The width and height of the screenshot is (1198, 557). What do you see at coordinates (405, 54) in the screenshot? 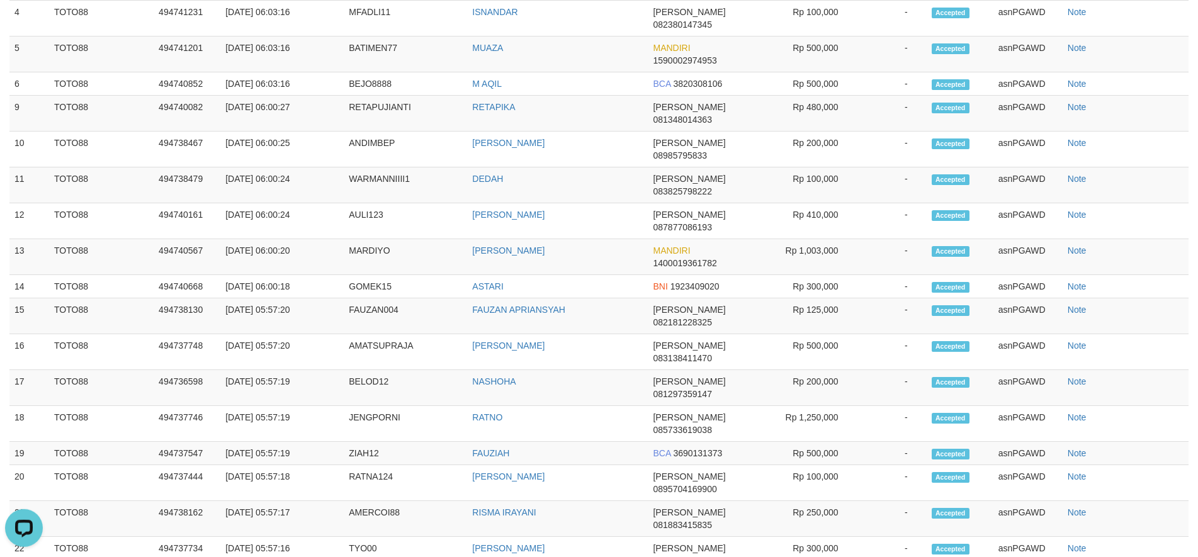
I see `td: BATIMEN77` at bounding box center [405, 54].